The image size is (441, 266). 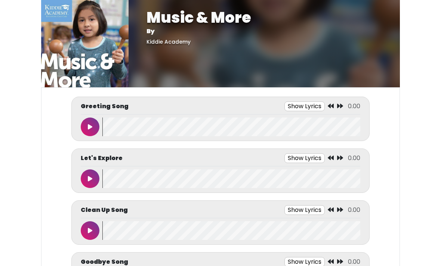 I want to click on p: Let's Explore, so click(x=102, y=158).